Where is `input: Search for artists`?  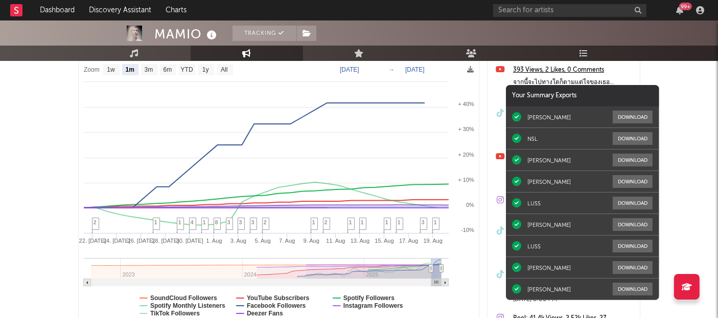 input: Search for artists is located at coordinates (570, 10).